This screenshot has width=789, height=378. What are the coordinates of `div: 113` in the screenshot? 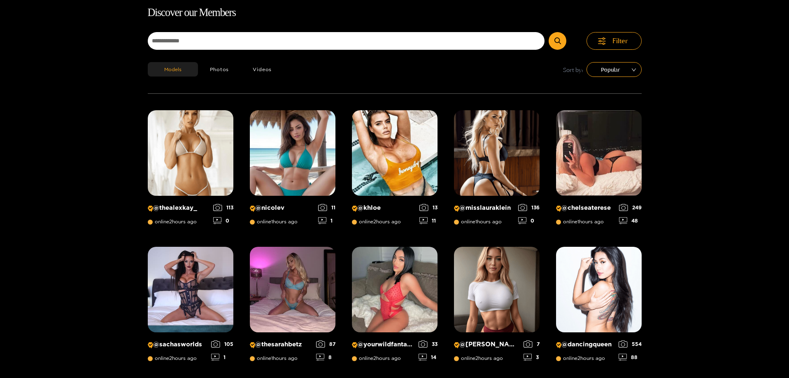 It's located at (223, 207).